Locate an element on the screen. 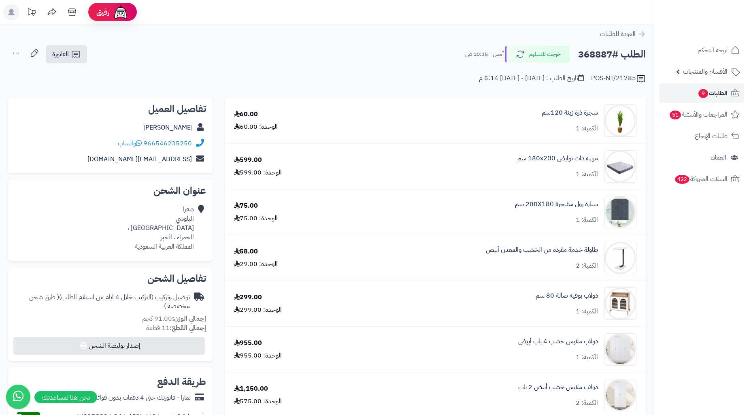 This screenshot has width=749, height=415. span: العملاء is located at coordinates (718, 157).